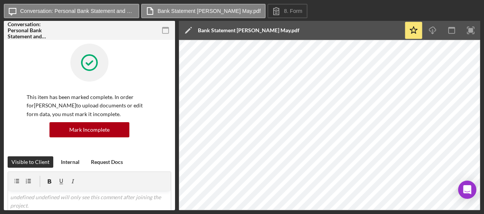 This screenshot has width=484, height=214. What do you see at coordinates (293, 11) in the screenshot?
I see `label: 8. Form` at bounding box center [293, 11].